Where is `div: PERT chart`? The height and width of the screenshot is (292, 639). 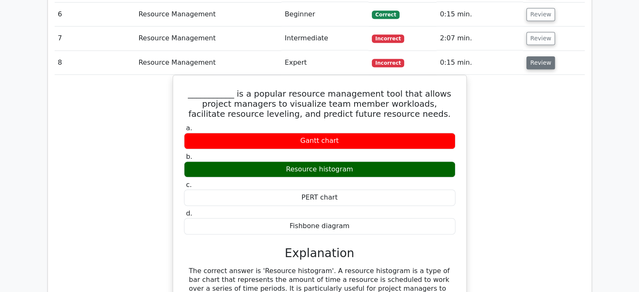 div: PERT chart is located at coordinates (320, 197).